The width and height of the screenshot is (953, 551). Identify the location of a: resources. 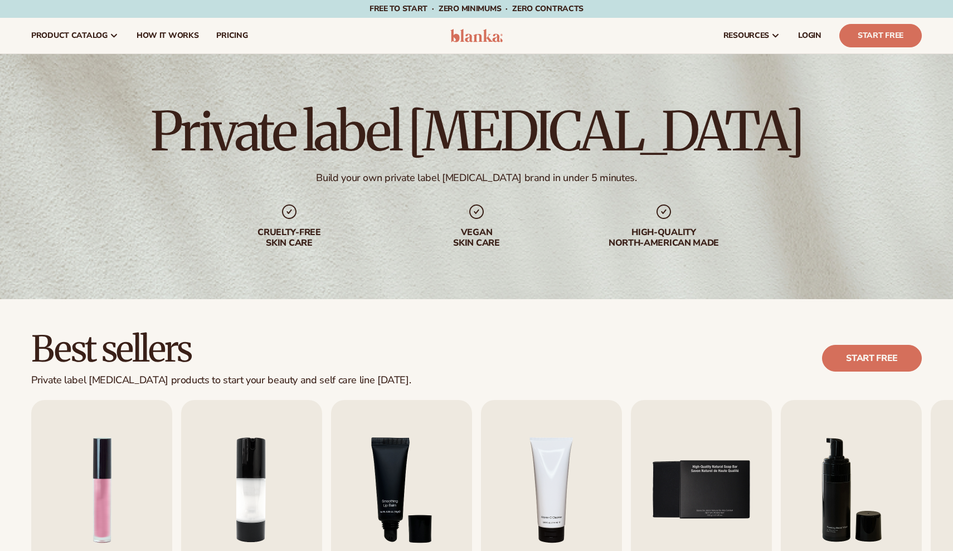
(752, 36).